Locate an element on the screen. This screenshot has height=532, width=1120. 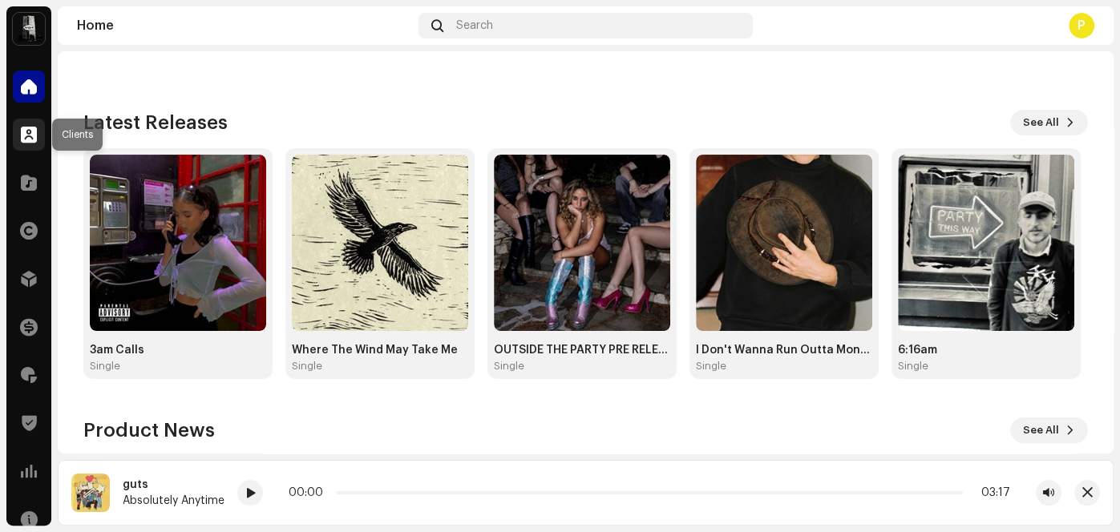
div: 00:00 is located at coordinates (309, 493).